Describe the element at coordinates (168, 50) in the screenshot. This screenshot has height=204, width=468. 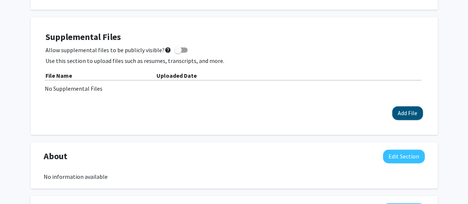
I see `mat-icon: help` at that location.